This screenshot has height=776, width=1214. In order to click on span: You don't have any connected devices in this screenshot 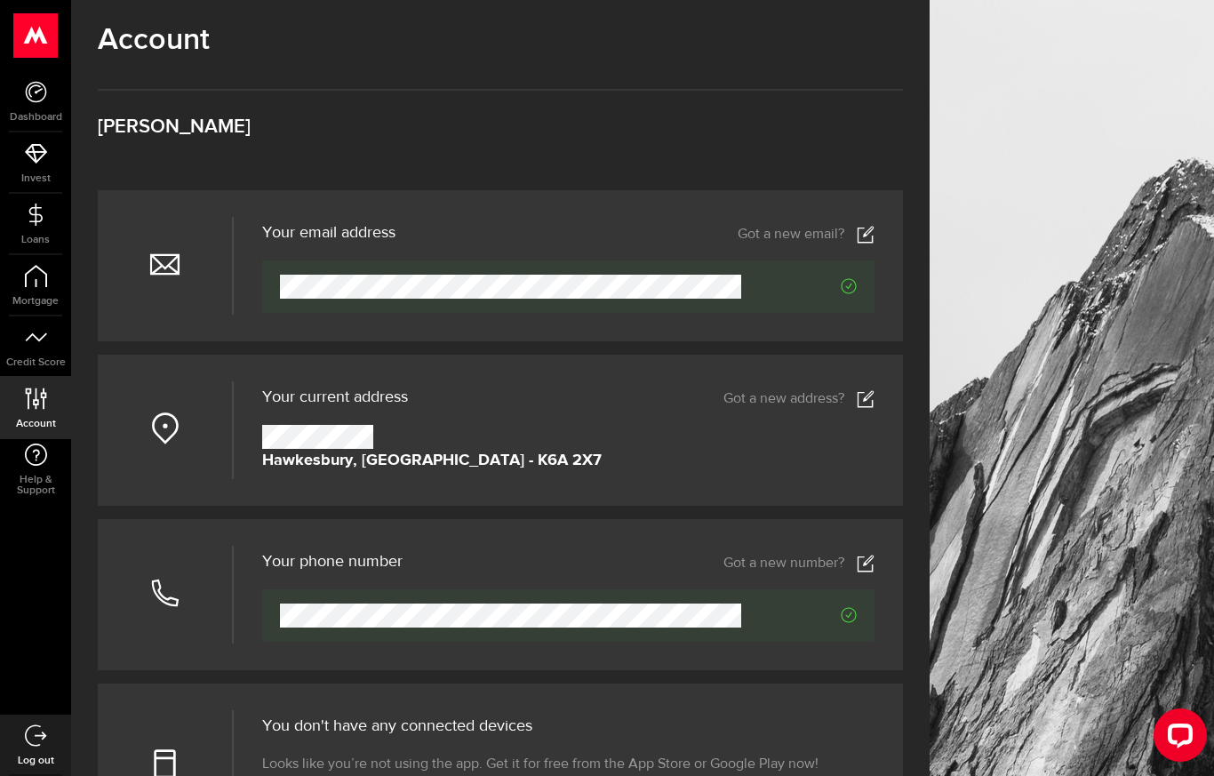, I will do `click(397, 726)`.